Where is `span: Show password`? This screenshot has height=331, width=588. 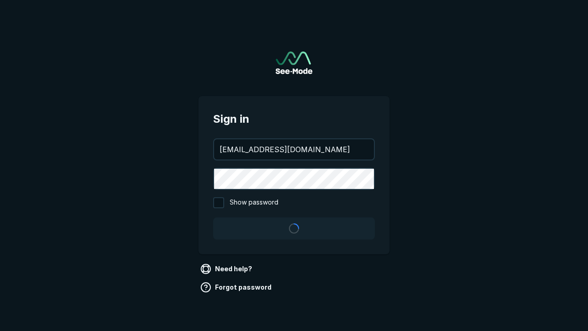 span: Show password is located at coordinates (254, 203).